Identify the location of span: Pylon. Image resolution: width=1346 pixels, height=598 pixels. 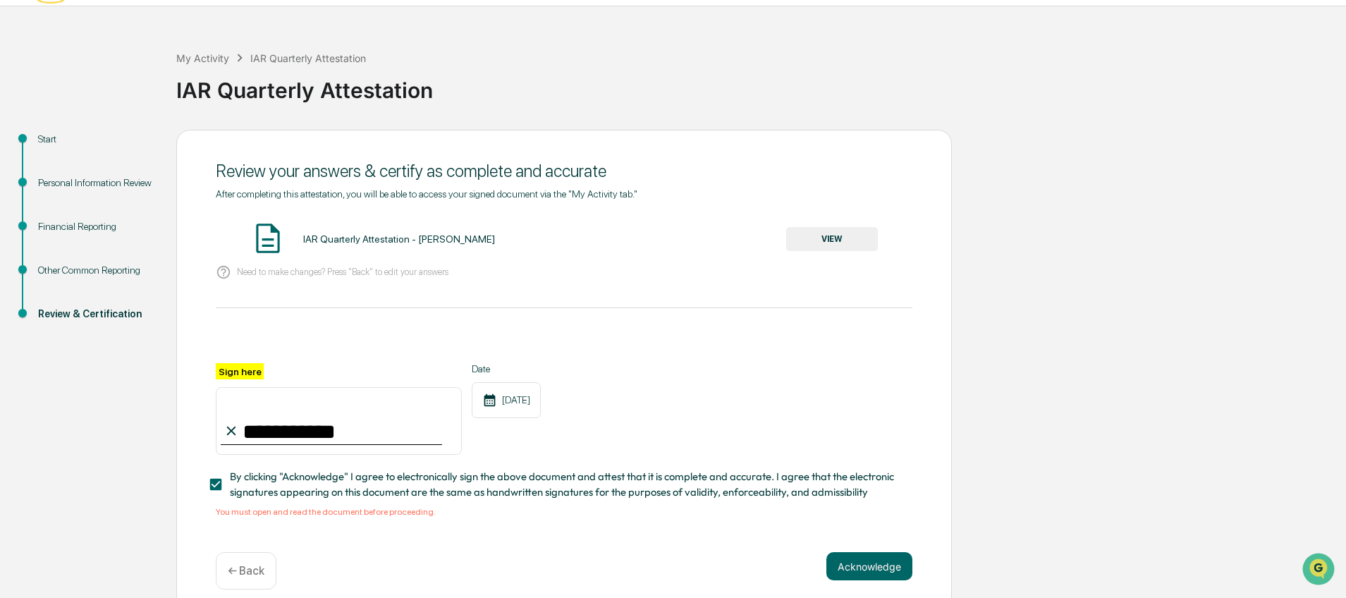
(155, 244).